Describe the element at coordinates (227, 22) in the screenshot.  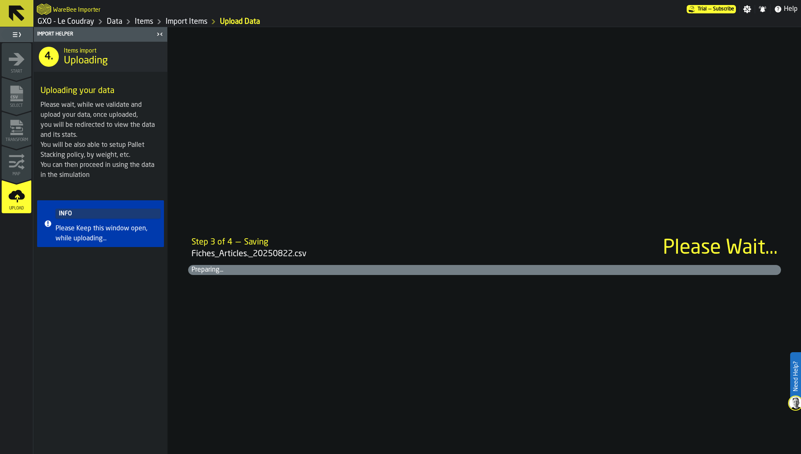
I see `nav: Breadcrumb` at that location.